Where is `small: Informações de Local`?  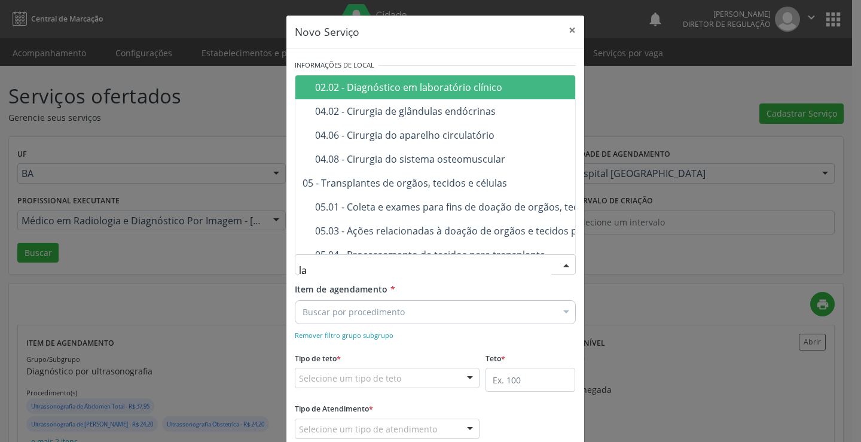
small: Informações de Local is located at coordinates (334, 65).